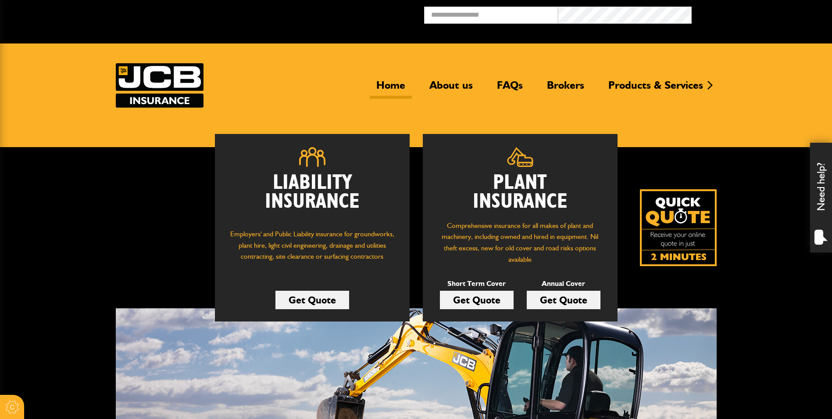 Image resolution: width=832 pixels, height=419 pixels. I want to click on a: Brokers, so click(566, 89).